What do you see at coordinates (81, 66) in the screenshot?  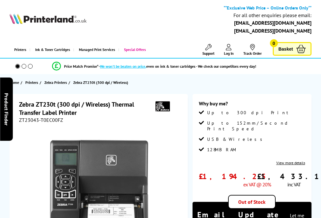 I see `span: Price Match Promise*` at bounding box center [81, 66].